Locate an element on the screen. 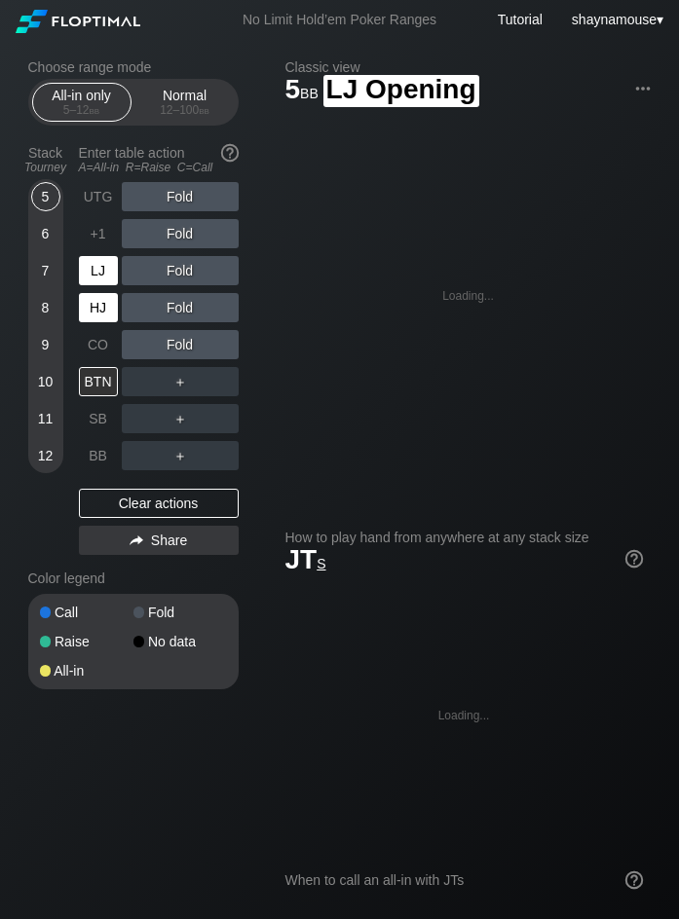  div: BTN is located at coordinates (98, 382).